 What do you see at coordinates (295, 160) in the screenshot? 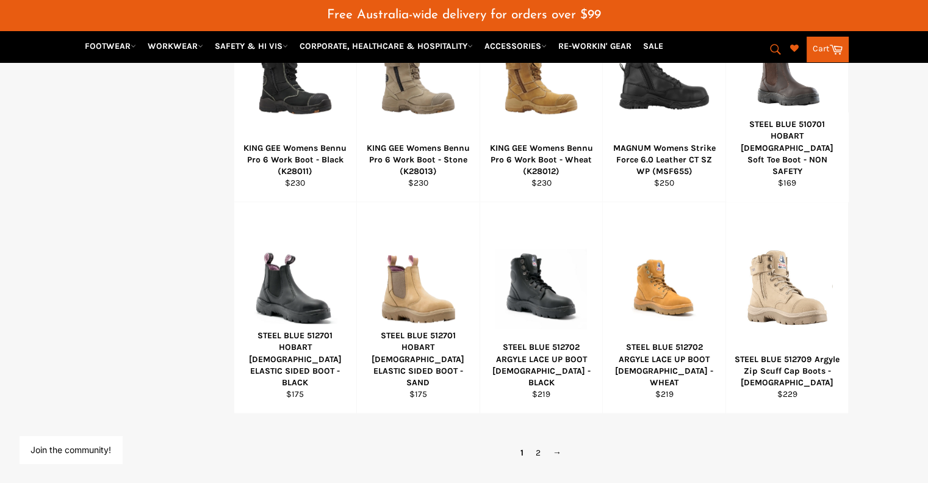
I see `div: KING GEE Womens Bennu Pro 6 Work Boot - Black (K28011)` at bounding box center [295, 160].